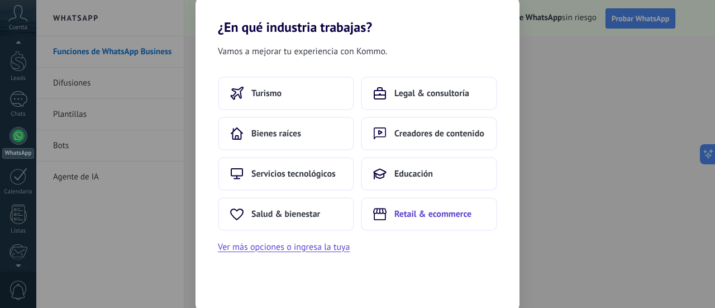  Describe the element at coordinates (286, 214) in the screenshot. I see `button: Salud & bienestar` at that location.